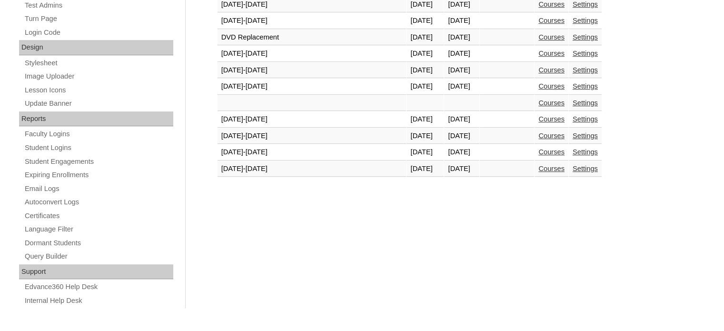 This screenshot has width=724, height=331. I want to click on a: Edvance360 Help Desk, so click(98, 286).